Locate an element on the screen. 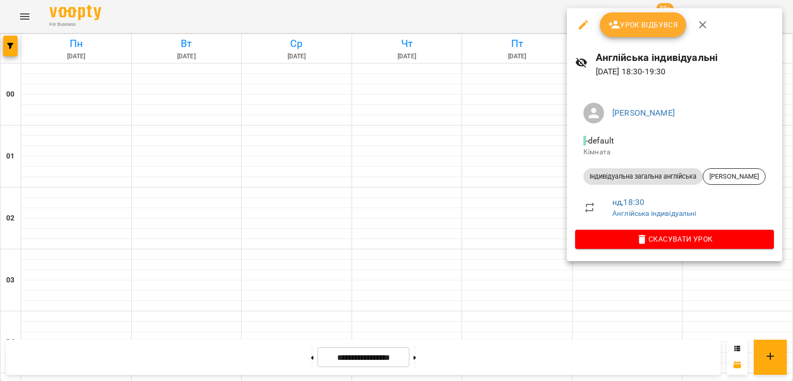 The width and height of the screenshot is (793, 381). span: Скасувати Урок is located at coordinates (674, 239).